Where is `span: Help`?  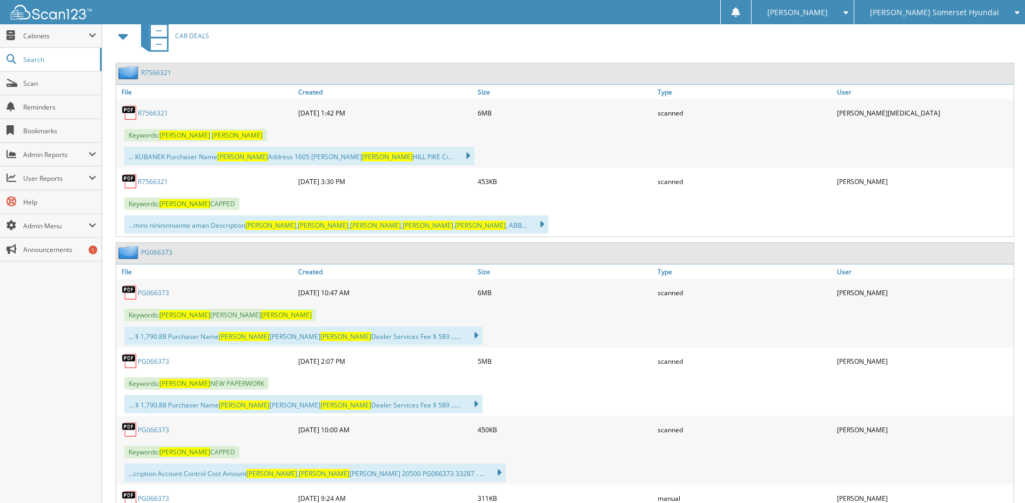 span: Help is located at coordinates (59, 202).